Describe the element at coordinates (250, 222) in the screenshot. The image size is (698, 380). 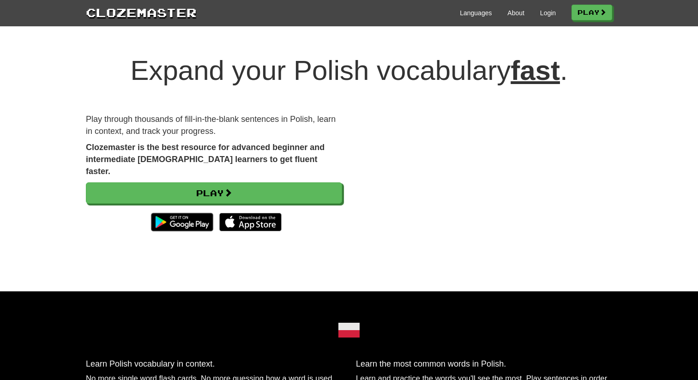
I see `img: Download_on_the_App_Store_Badge_US-UK_135x40-25178aeef6eb6b83b96f5f2d004eda3bffbb37122de64afbaef7...` at that location.